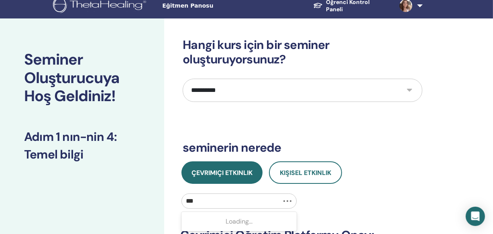  Describe the element at coordinates (222, 173) in the screenshot. I see `span: Çevrimiçi Etkinlik` at that location.